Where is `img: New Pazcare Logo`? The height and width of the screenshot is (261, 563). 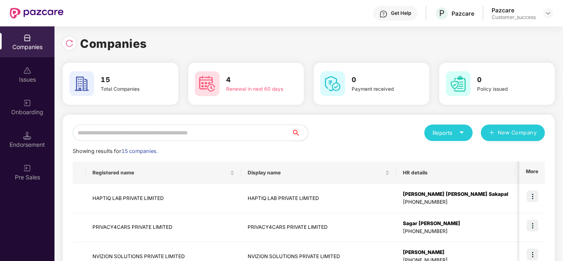
img: New Pazcare Logo is located at coordinates (37, 13).